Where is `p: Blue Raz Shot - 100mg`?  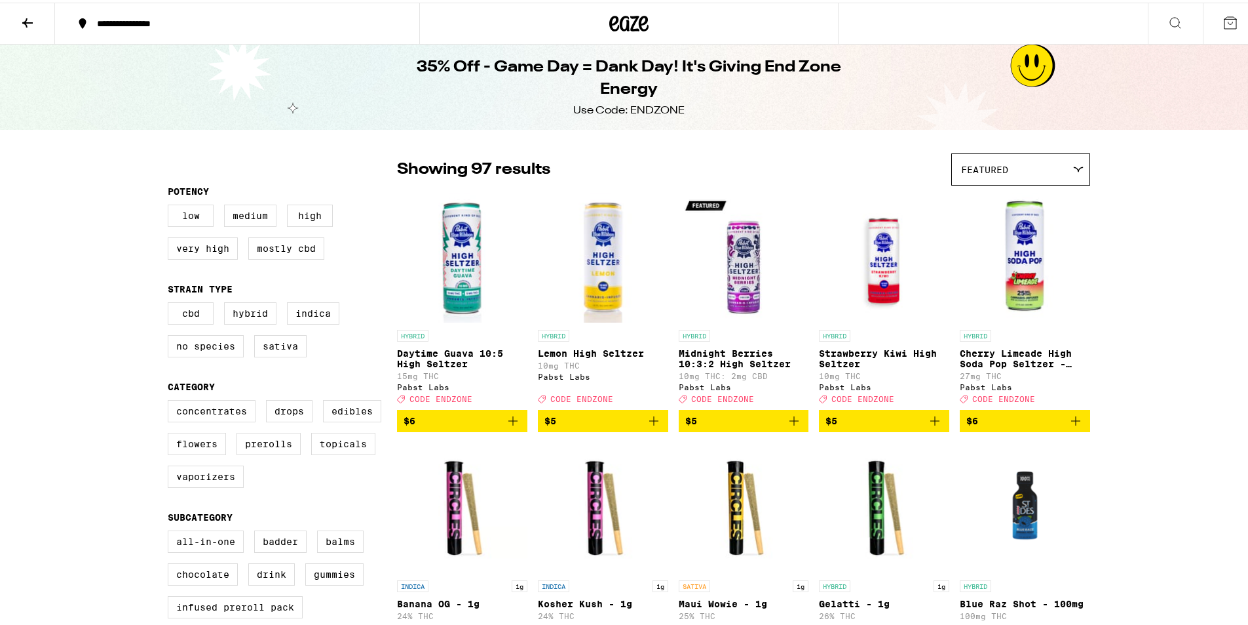 p: Blue Raz Shot - 100mg is located at coordinates (1025, 601).